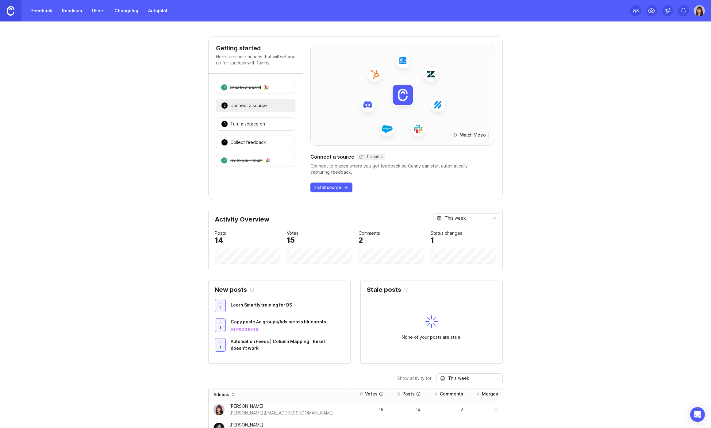 This screenshot has width=711, height=428. Describe the element at coordinates (220, 306) in the screenshot. I see `button: 2` at that location.